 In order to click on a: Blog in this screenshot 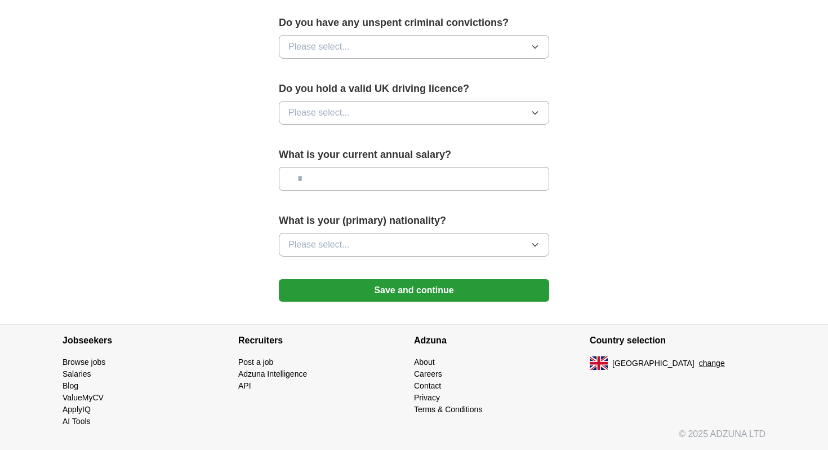, I will do `click(70, 385)`.